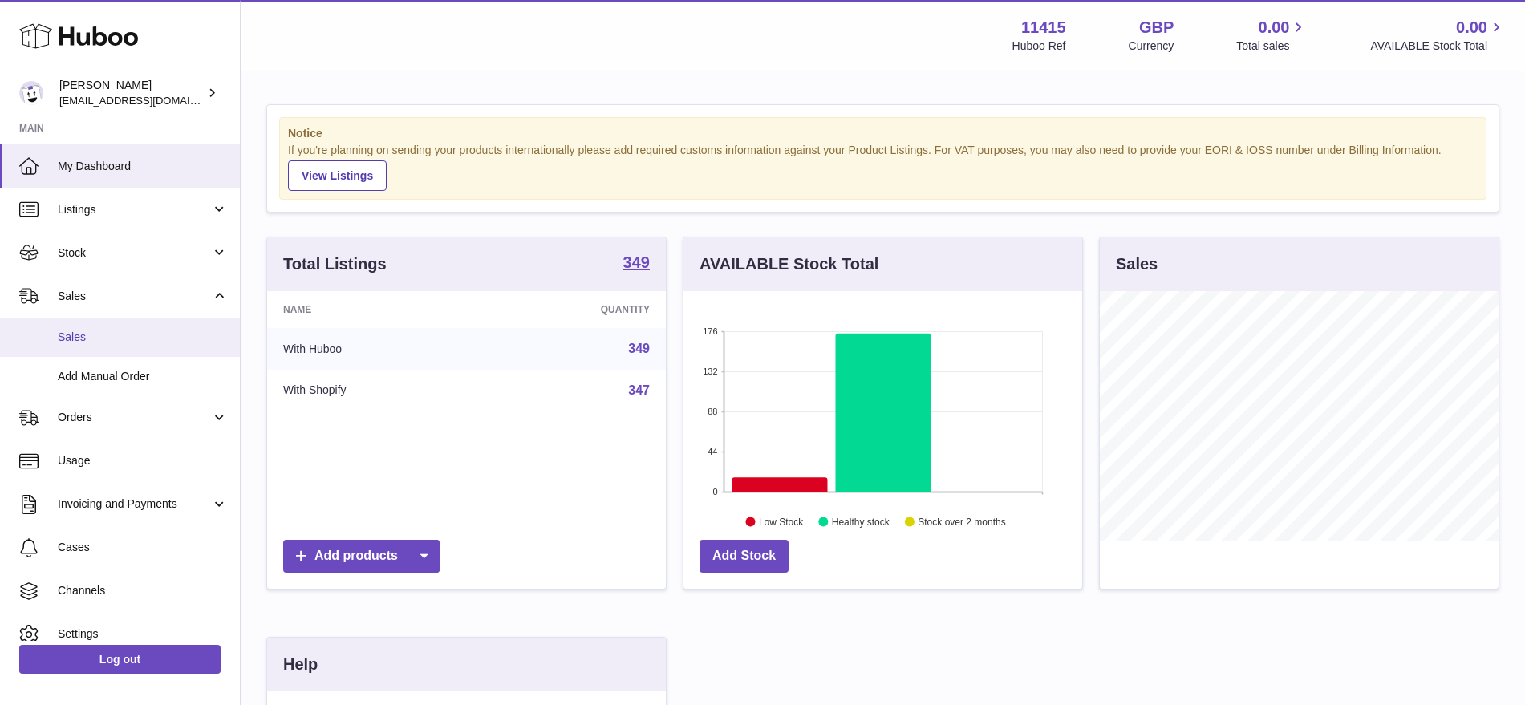 The width and height of the screenshot is (1525, 705). What do you see at coordinates (143, 376) in the screenshot?
I see `span: Add Manual Order` at bounding box center [143, 376].